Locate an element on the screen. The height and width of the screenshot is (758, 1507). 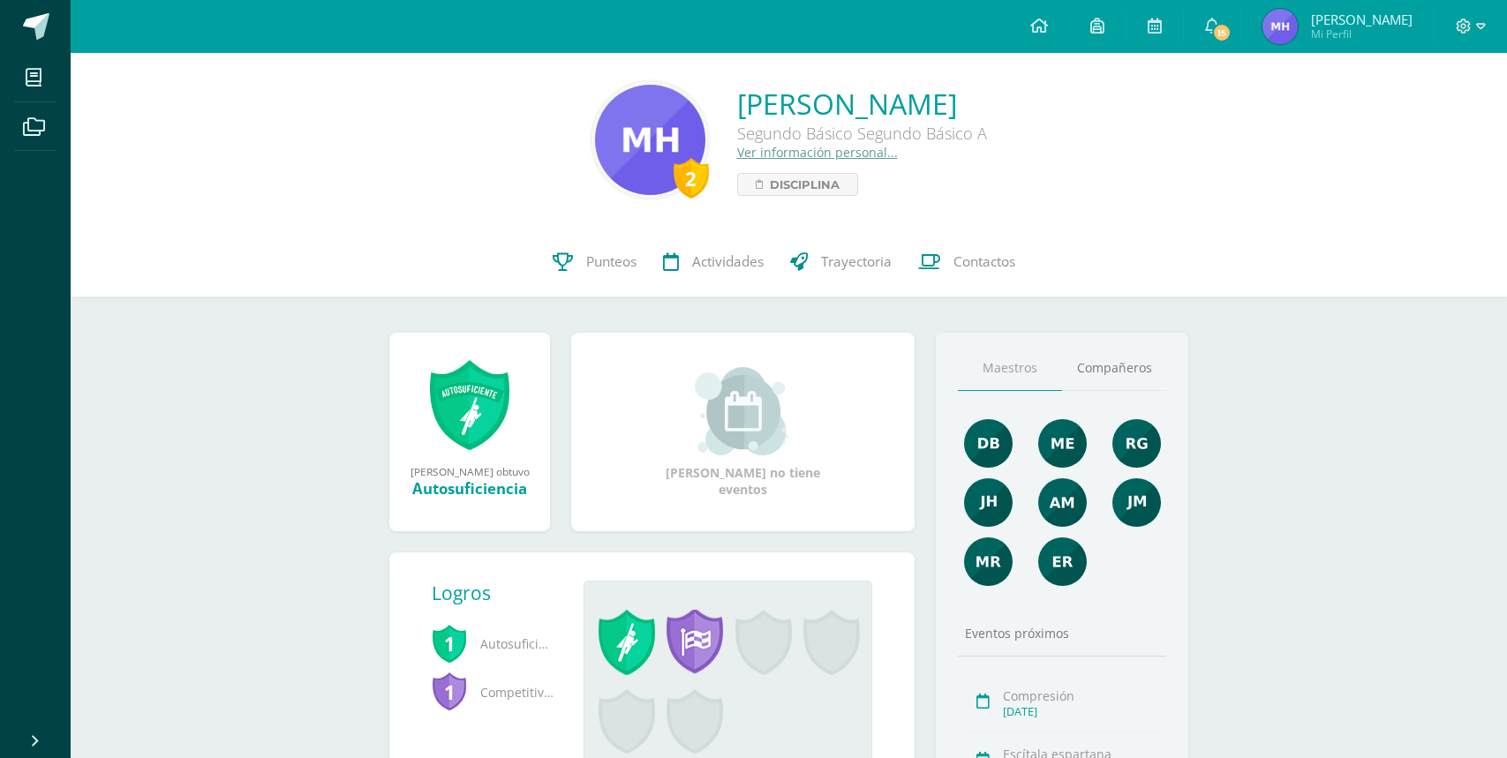
a: Compañeros is located at coordinates (1114, 368).